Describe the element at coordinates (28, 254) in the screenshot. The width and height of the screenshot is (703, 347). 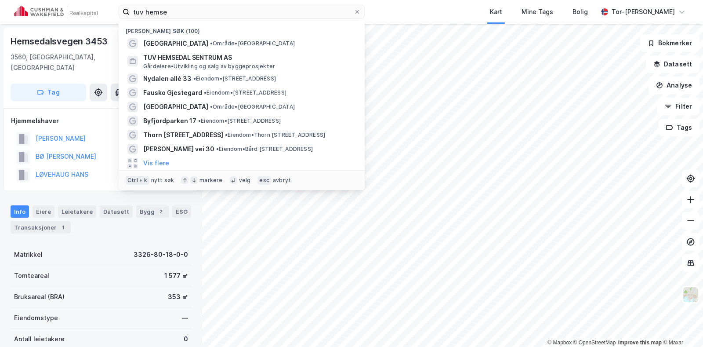
I see `div: Matrikkel` at that location.